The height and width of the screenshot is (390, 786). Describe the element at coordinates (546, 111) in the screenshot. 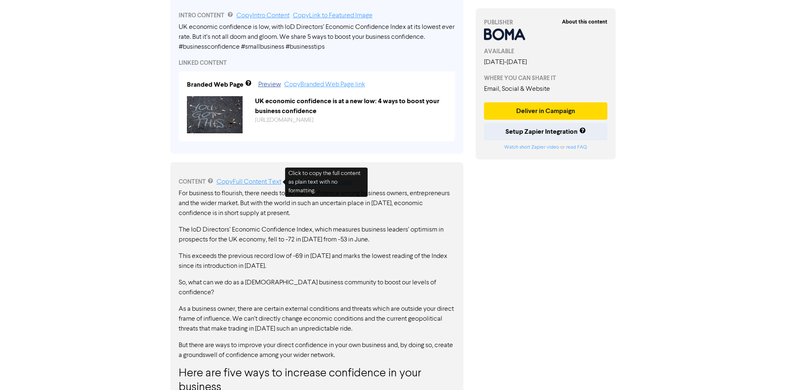

I see `button: Deliver in Campaign` at that location.